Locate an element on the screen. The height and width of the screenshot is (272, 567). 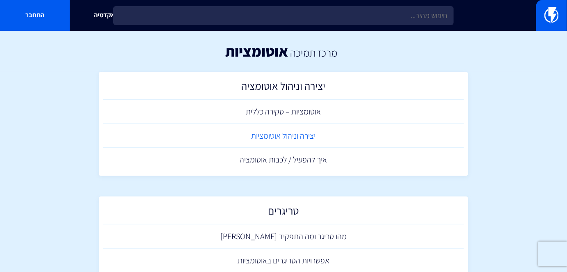
h1: אוטומציות is located at coordinates (257, 51).